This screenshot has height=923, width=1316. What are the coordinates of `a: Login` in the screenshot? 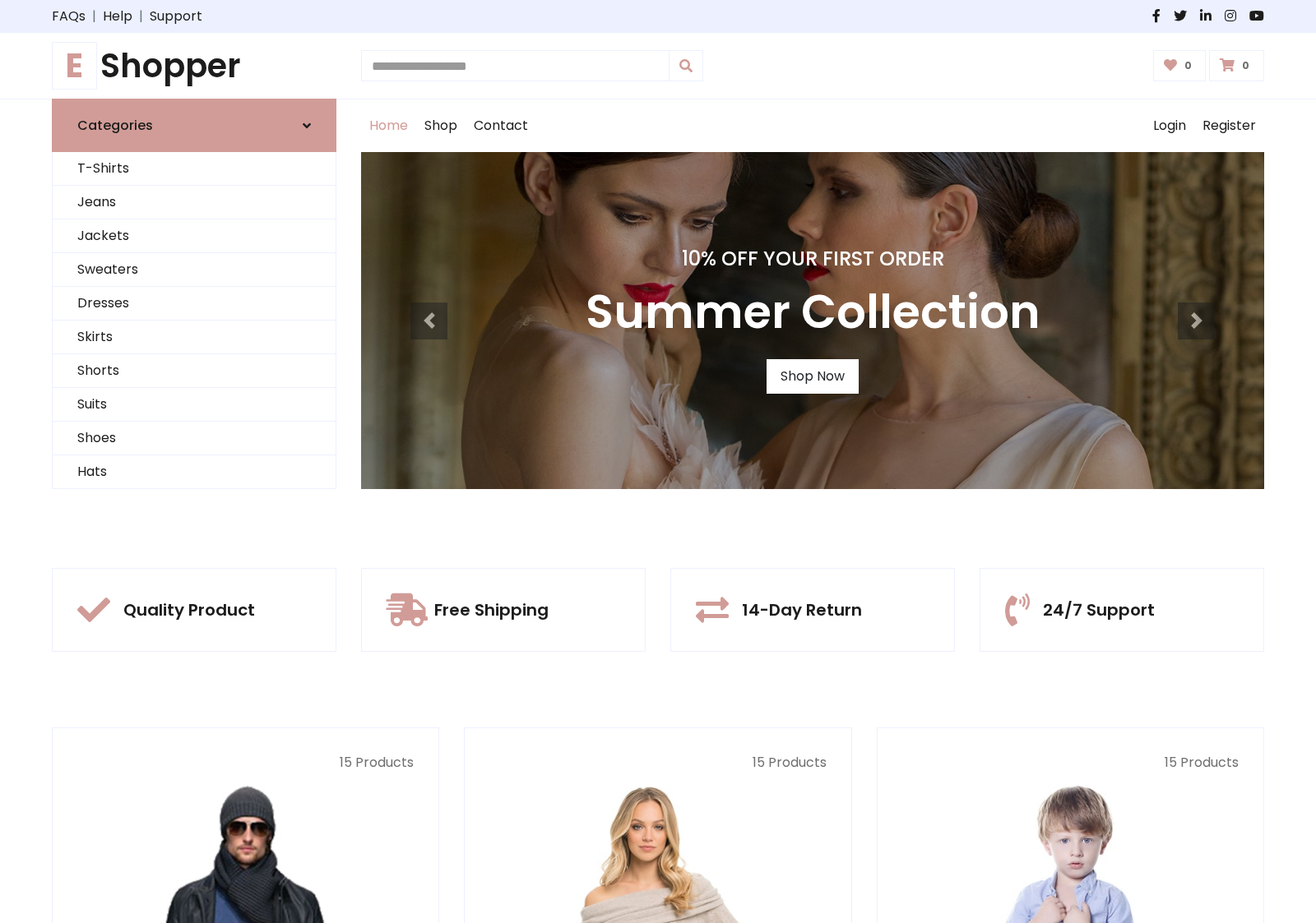 It's located at (1170, 126).